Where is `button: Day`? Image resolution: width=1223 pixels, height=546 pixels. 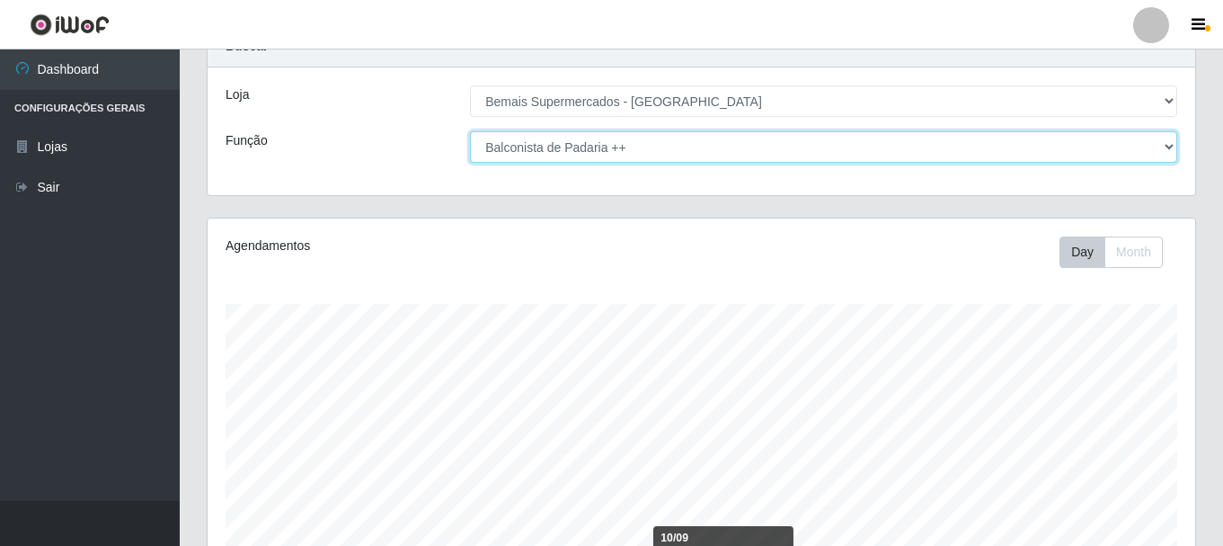 button: Day is located at coordinates (1082, 252).